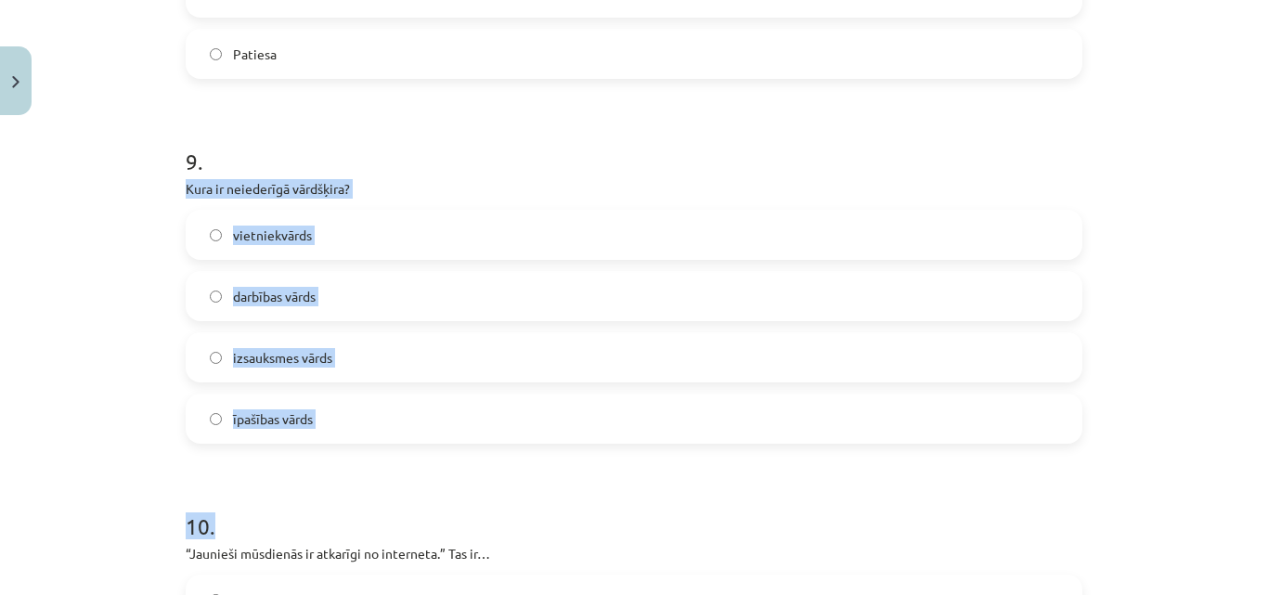 Image resolution: width=1268 pixels, height=595 pixels. I want to click on p: “Jaunieši mūsdienās ir atkarīgi no interneta.” Tas ir…, so click(634, 553).